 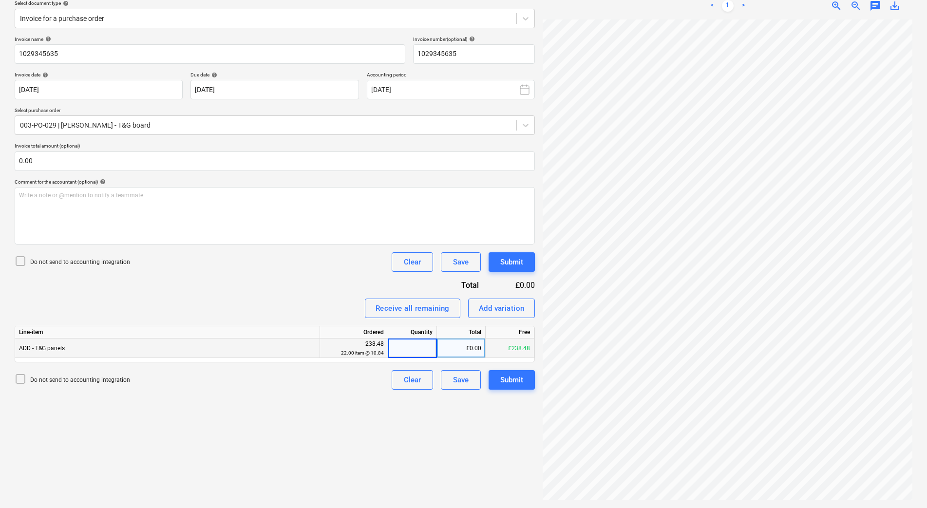 What do you see at coordinates (210, 39) in the screenshot?
I see `div: Invoice name` at bounding box center [210, 39].